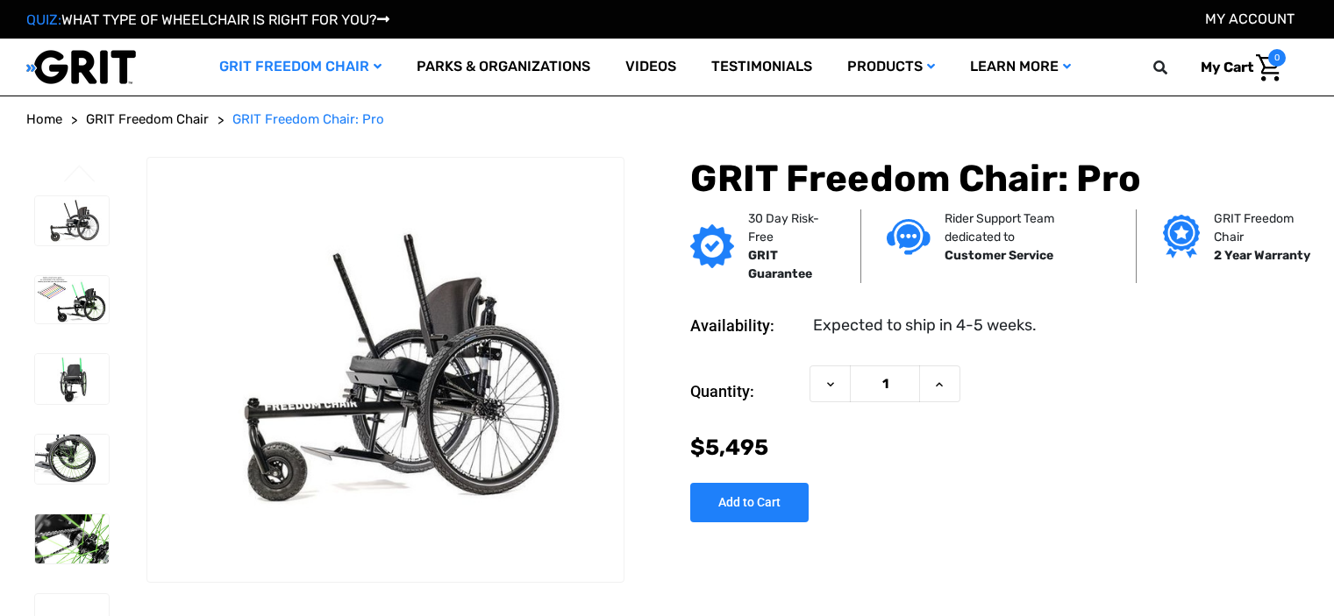 Image resolution: width=1334 pixels, height=616 pixels. Describe the element at coordinates (44, 119) in the screenshot. I see `span: Home` at that location.